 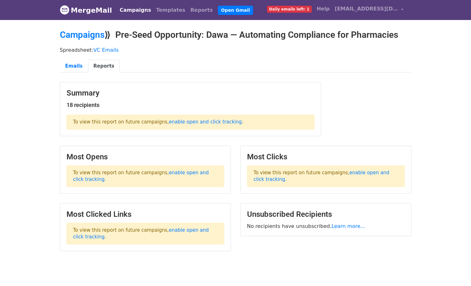 What do you see at coordinates (74, 66) in the screenshot?
I see `a: Emails` at bounding box center [74, 66].